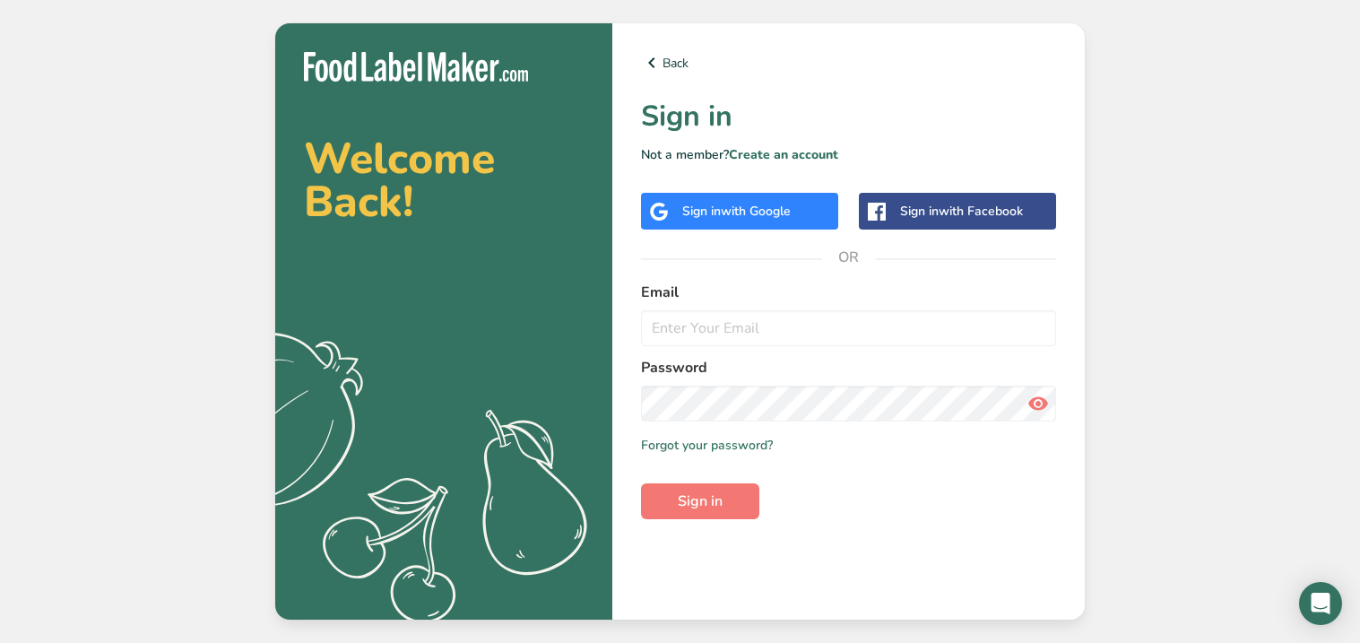  What do you see at coordinates (444, 180) in the screenshot?
I see `h2: Welcome Back!` at bounding box center [444, 180].